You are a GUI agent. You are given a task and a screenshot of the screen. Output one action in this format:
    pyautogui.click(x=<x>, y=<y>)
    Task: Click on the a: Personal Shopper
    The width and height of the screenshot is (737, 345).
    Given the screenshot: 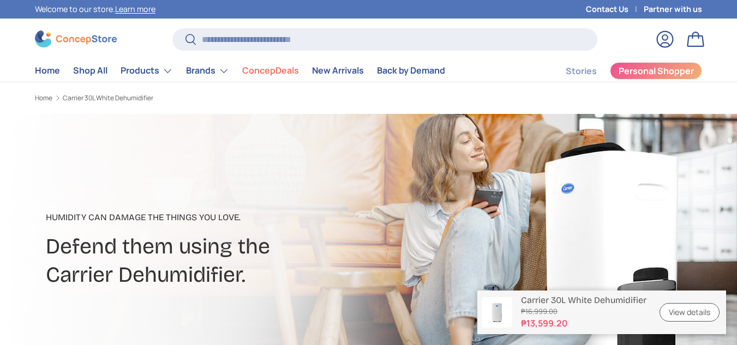 What is the action you would take?
    pyautogui.click(x=656, y=71)
    